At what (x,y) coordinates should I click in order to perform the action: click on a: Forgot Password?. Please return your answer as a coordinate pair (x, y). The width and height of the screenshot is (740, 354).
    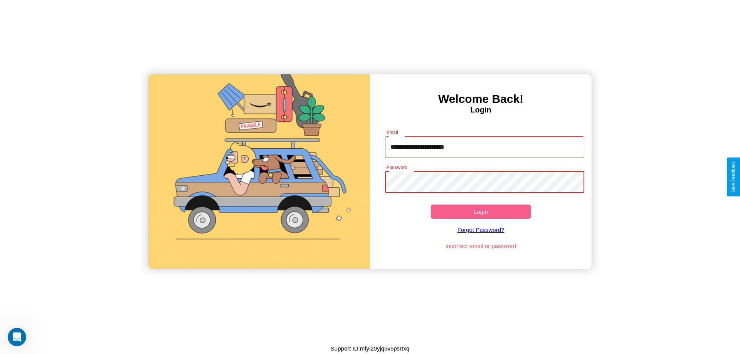
    Looking at the image, I should click on (481, 230).